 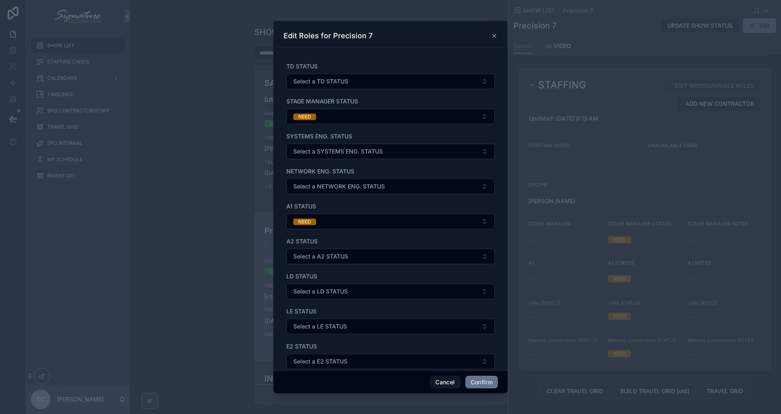 What do you see at coordinates (328, 36) in the screenshot?
I see `h3: Edit Roles for Precision 7` at bounding box center [328, 36].